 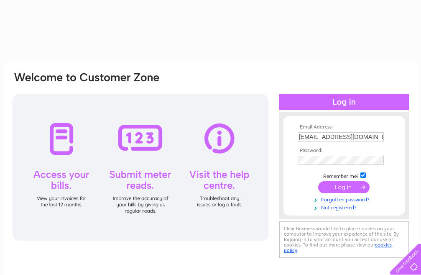 I want to click on th: Password:, so click(x=344, y=151).